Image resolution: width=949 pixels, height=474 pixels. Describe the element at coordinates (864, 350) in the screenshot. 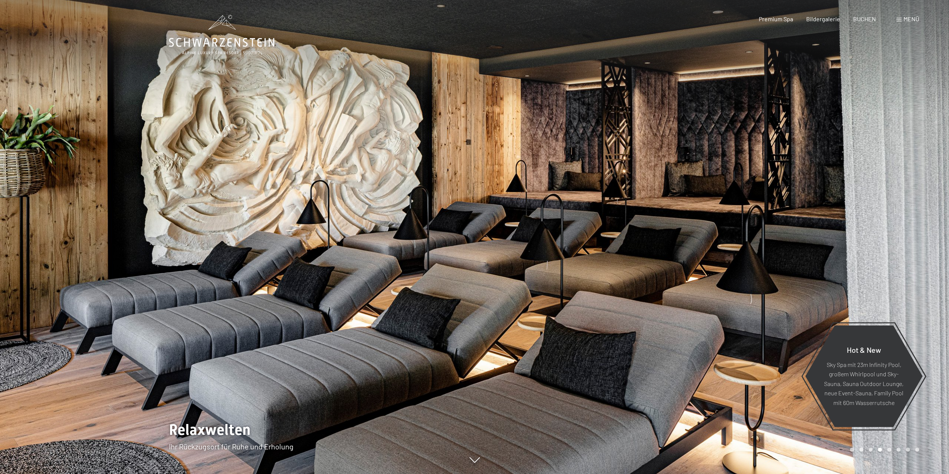

I see `span: Hot & New` at that location.